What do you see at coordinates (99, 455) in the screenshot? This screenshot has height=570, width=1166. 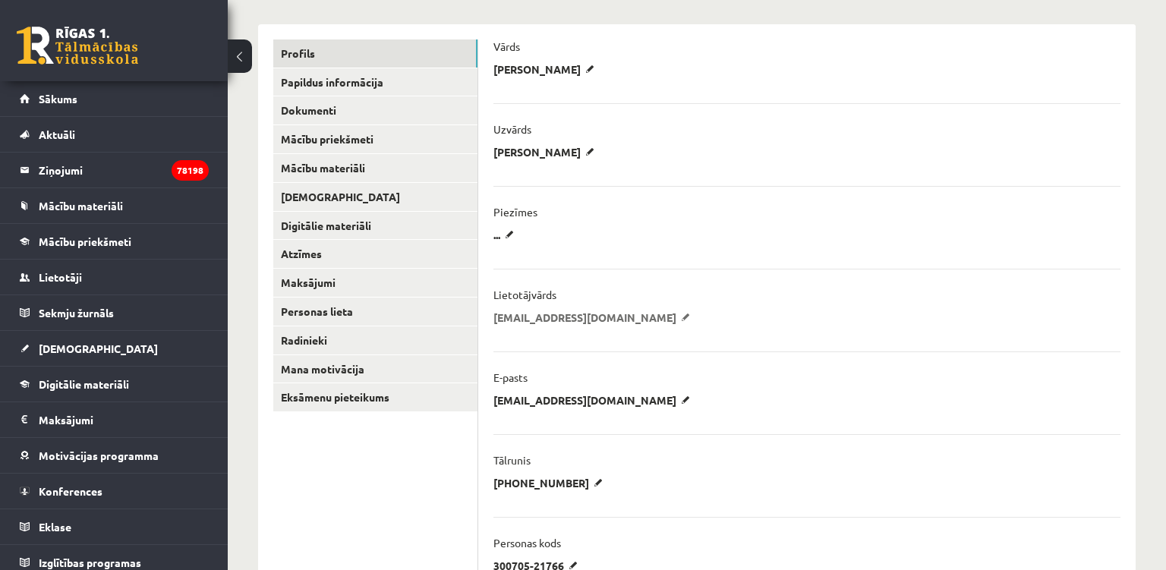 I see `span: Motivācijas programma` at bounding box center [99, 455].